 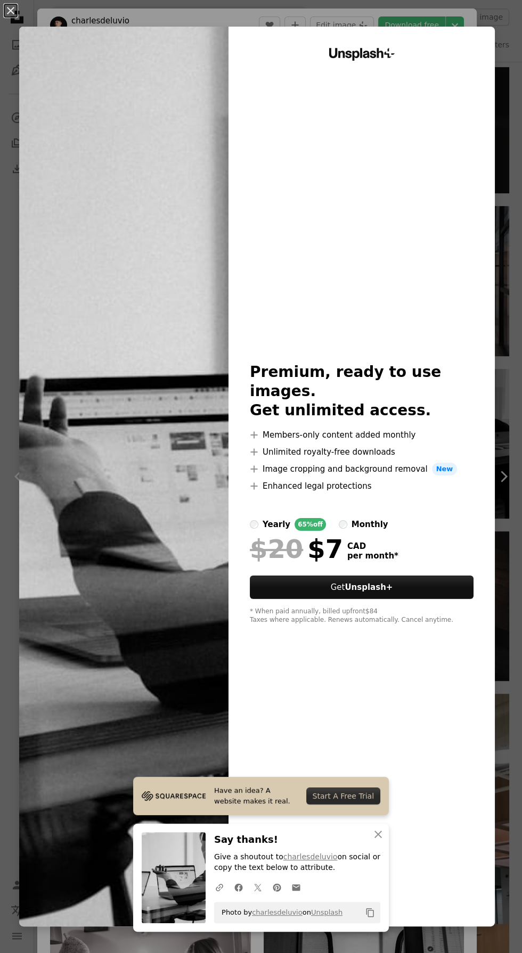 What do you see at coordinates (369, 588) in the screenshot?
I see `strong: Unsplash+` at bounding box center [369, 588].